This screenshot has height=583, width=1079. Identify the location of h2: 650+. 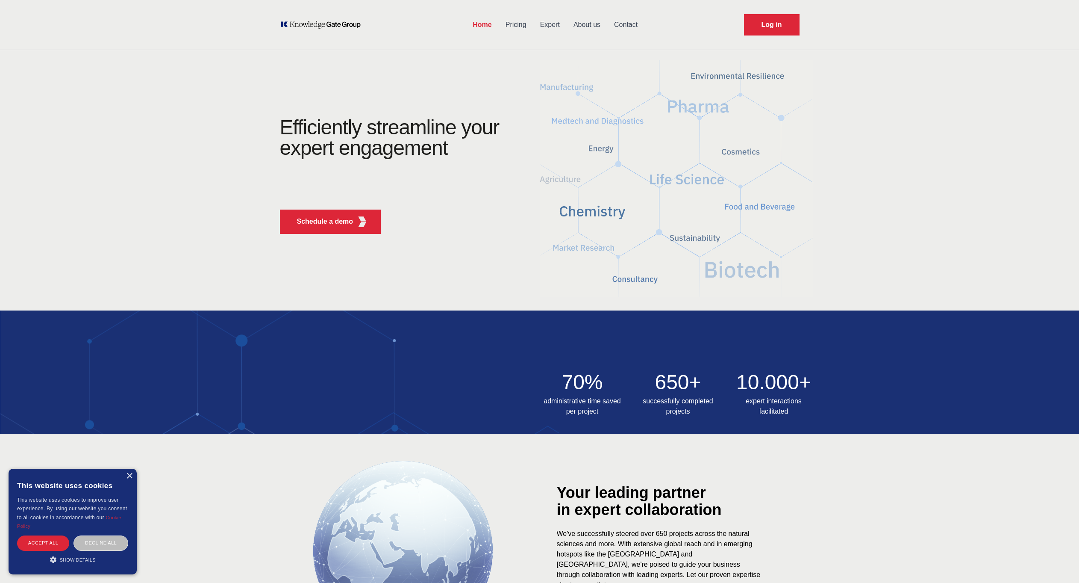
(678, 382).